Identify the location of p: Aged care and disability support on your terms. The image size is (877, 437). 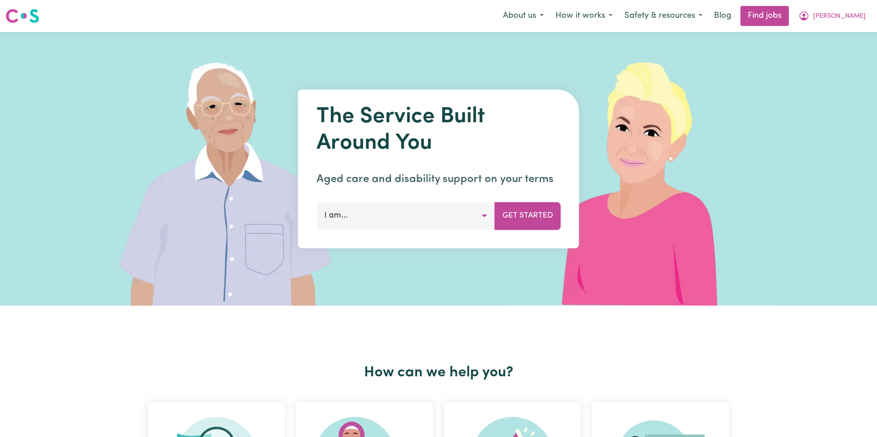
(438, 179).